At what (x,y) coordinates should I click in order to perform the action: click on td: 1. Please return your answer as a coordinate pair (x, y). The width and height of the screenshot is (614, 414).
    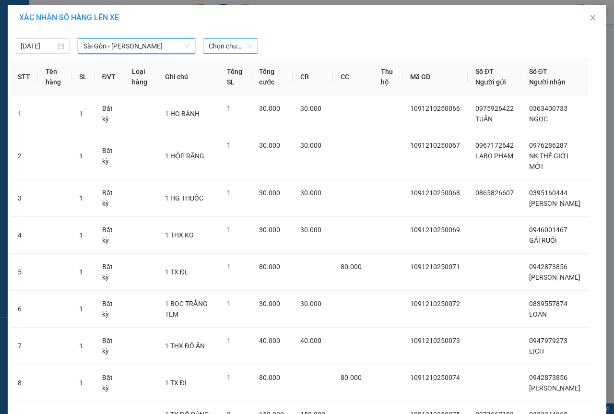
    Looking at the image, I should click on (24, 114).